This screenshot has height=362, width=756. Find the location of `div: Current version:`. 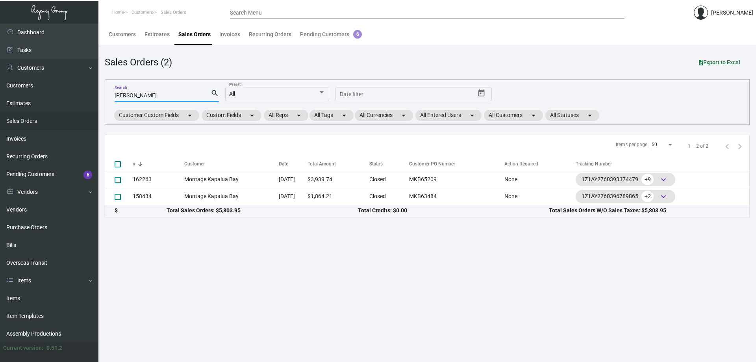

div: Current version: is located at coordinates (23, 347).